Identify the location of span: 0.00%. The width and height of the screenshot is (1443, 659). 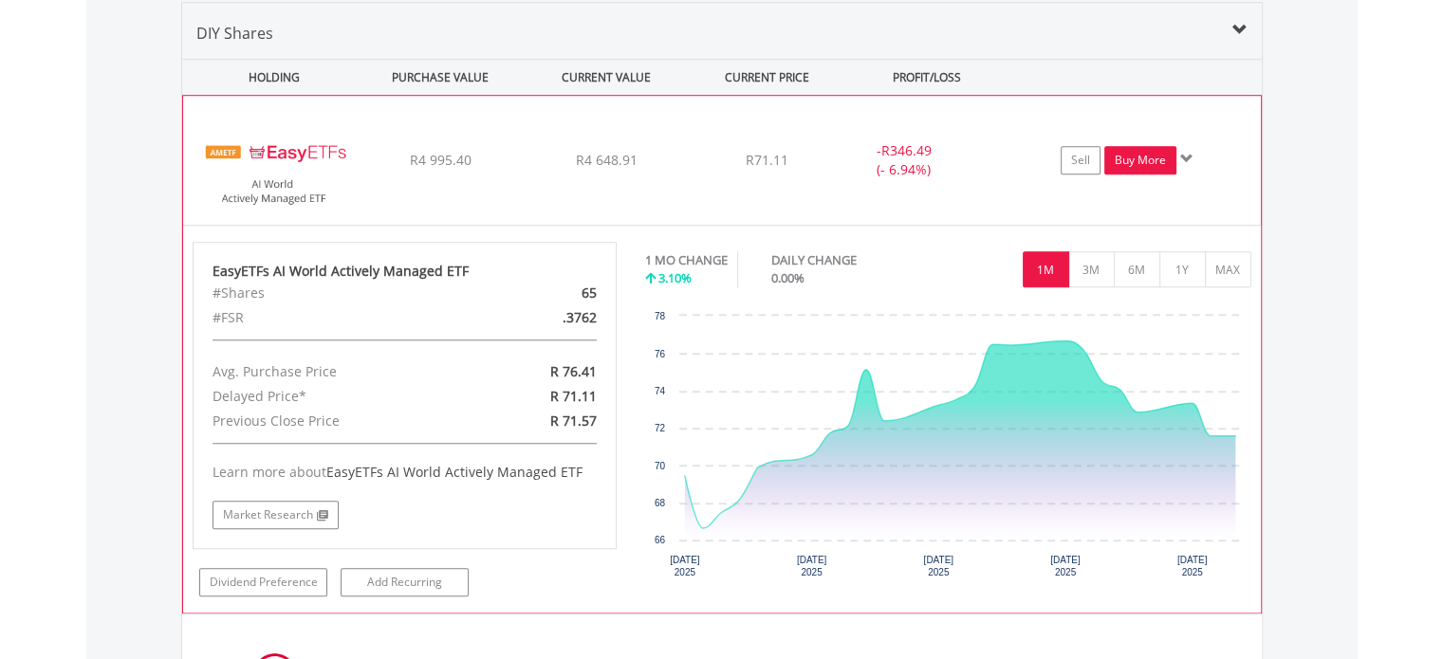
(787, 278).